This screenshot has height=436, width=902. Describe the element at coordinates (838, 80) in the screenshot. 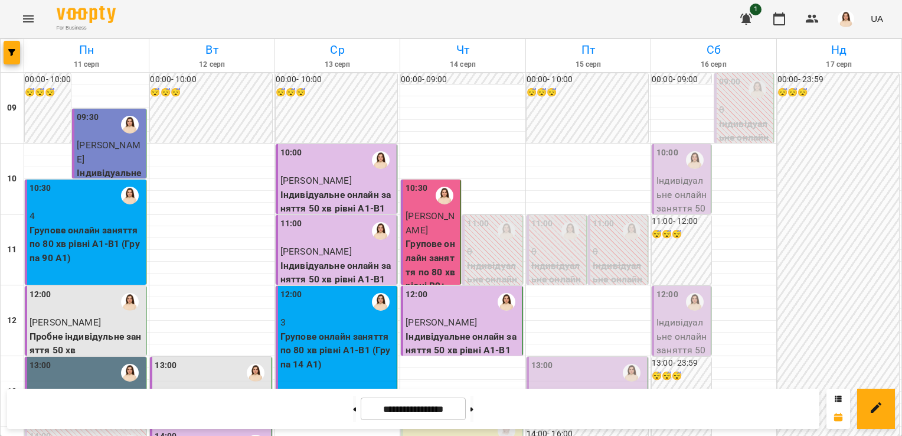

I see `h6: 00:00 - 23:59` at that location.